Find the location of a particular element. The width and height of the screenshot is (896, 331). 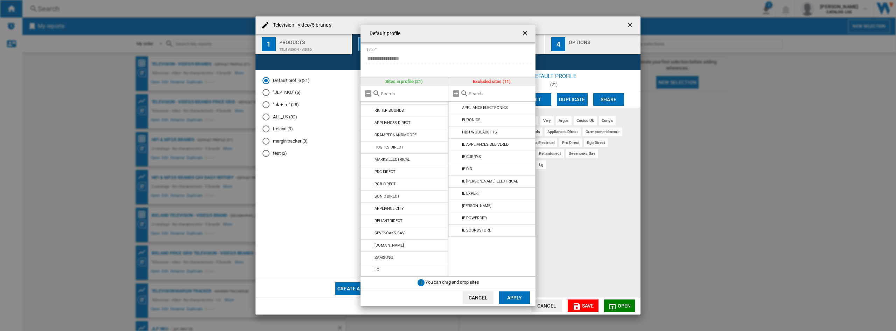

md-icon: Add all is located at coordinates (456, 93).